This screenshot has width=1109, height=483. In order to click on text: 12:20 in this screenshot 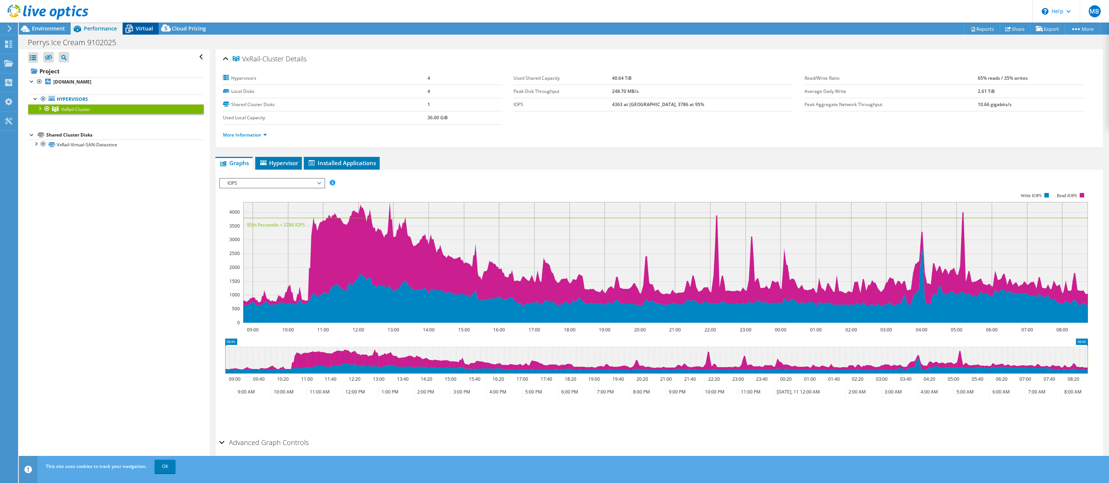, I will do `click(354, 378)`.